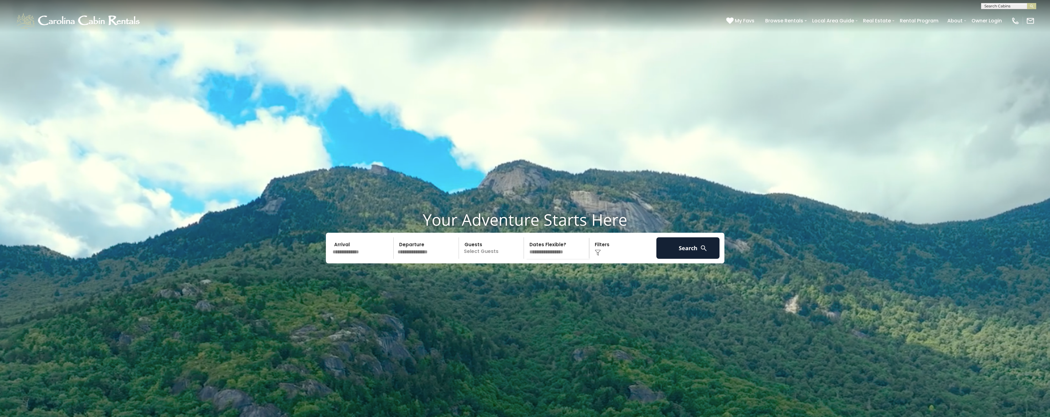 This screenshot has width=1050, height=417. Describe the element at coordinates (598, 253) in the screenshot. I see `img: filter--v1.png` at that location.